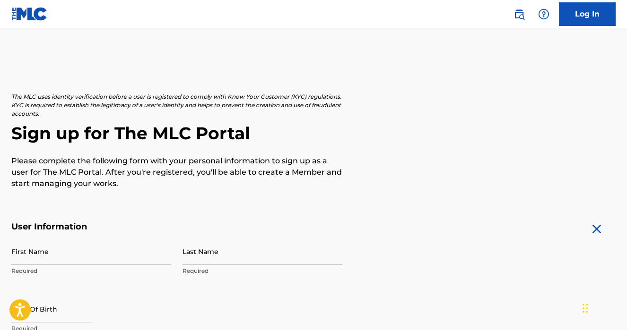 The image size is (627, 330). Describe the element at coordinates (603, 308) in the screenshot. I see `div: Chat Widget` at that location.